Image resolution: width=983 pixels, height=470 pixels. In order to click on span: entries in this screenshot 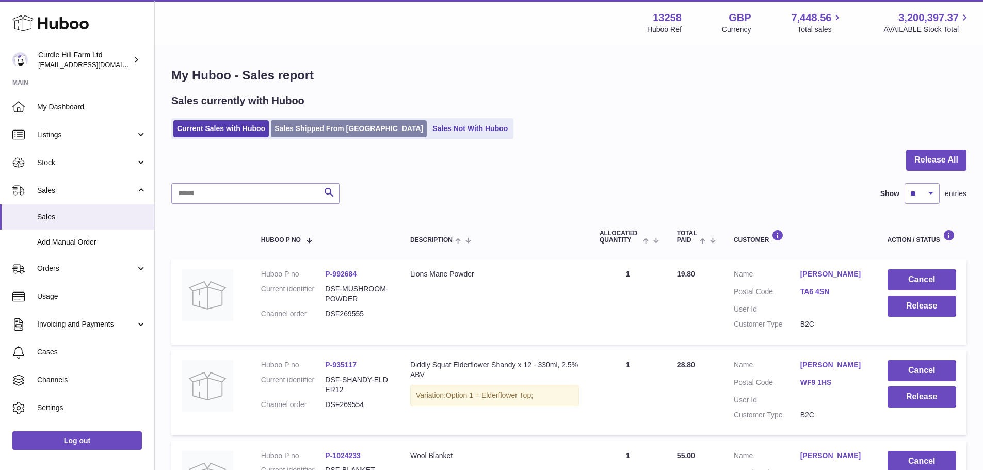, I will do `click(956, 194)`.